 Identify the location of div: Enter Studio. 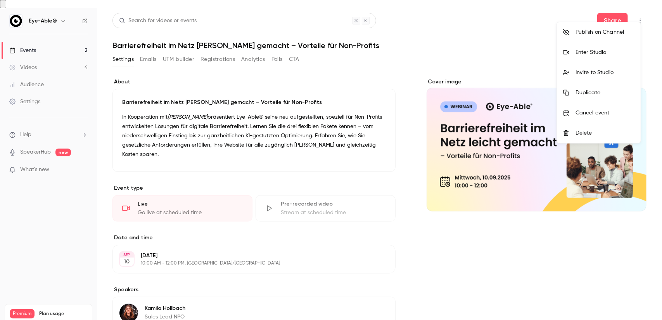
(605, 52).